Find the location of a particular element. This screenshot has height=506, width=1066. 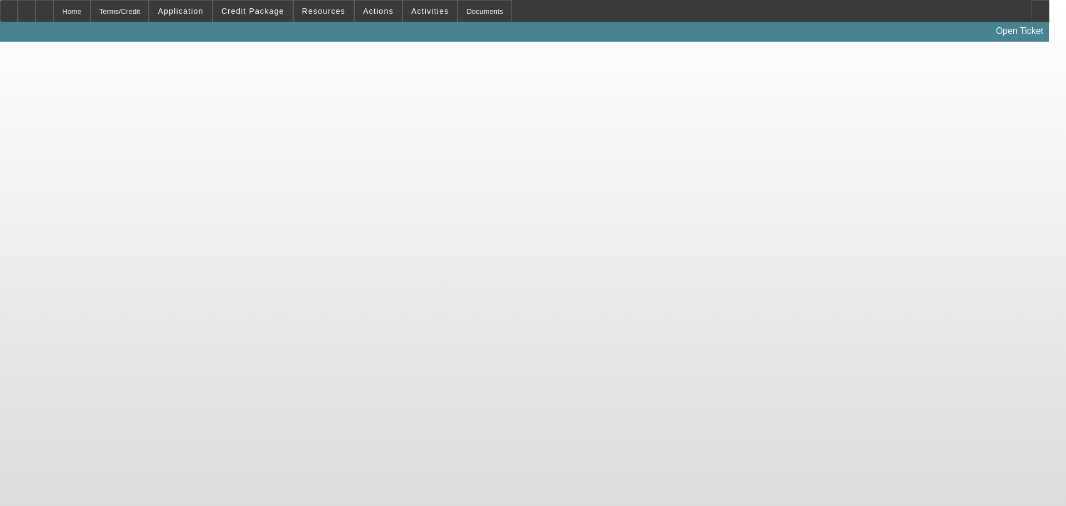

button: Actions is located at coordinates (378, 11).